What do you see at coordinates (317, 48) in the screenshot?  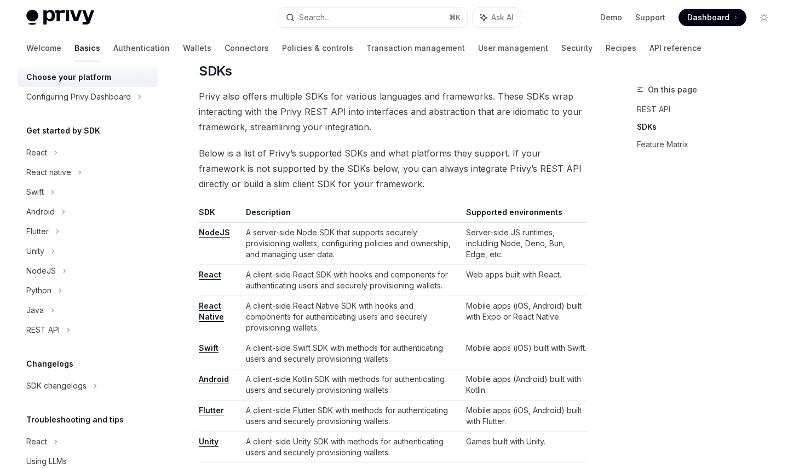 I see `a: Policies & controls` at bounding box center [317, 48].